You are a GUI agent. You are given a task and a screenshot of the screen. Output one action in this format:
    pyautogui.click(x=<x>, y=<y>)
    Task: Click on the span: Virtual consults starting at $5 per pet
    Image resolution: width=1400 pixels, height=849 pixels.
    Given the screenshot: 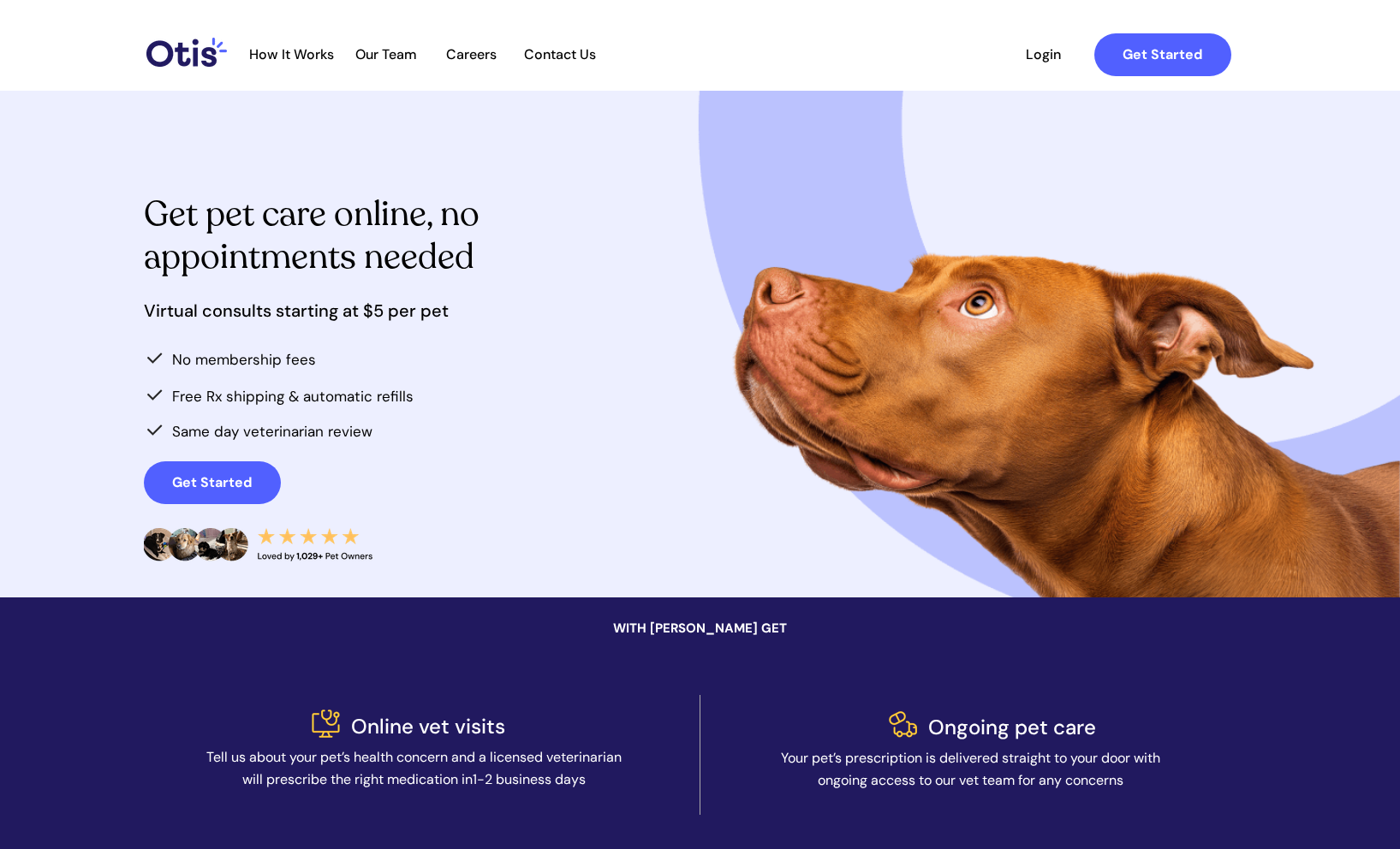 What is the action you would take?
    pyautogui.click(x=297, y=311)
    